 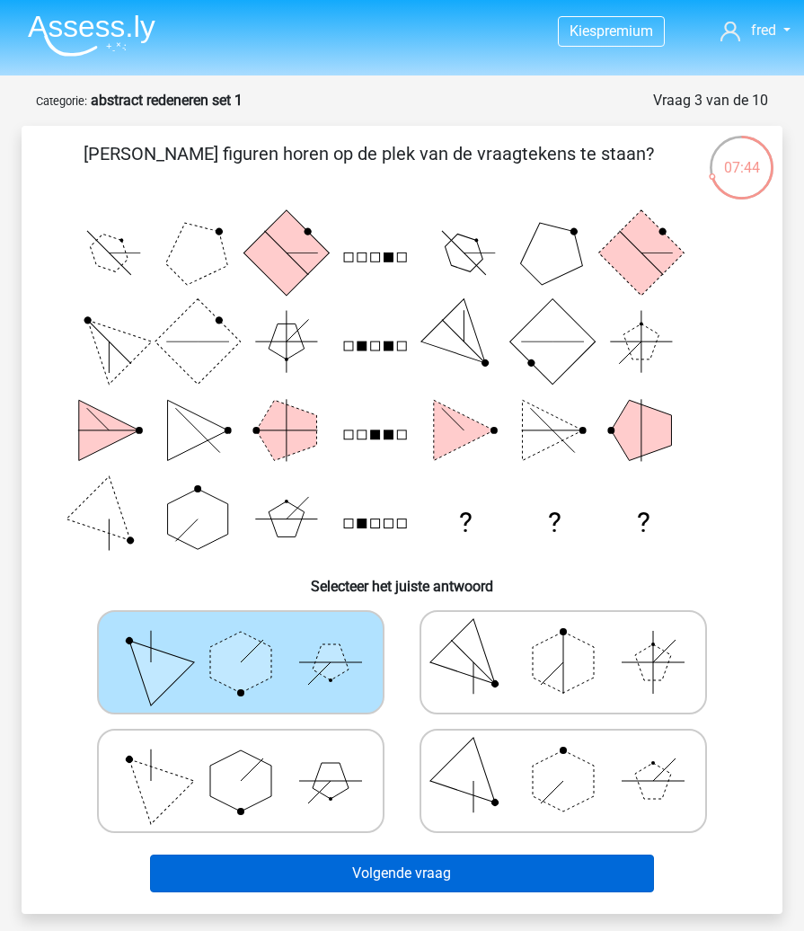 I want to click on div: Vraag 3 van de 10, so click(x=711, y=101).